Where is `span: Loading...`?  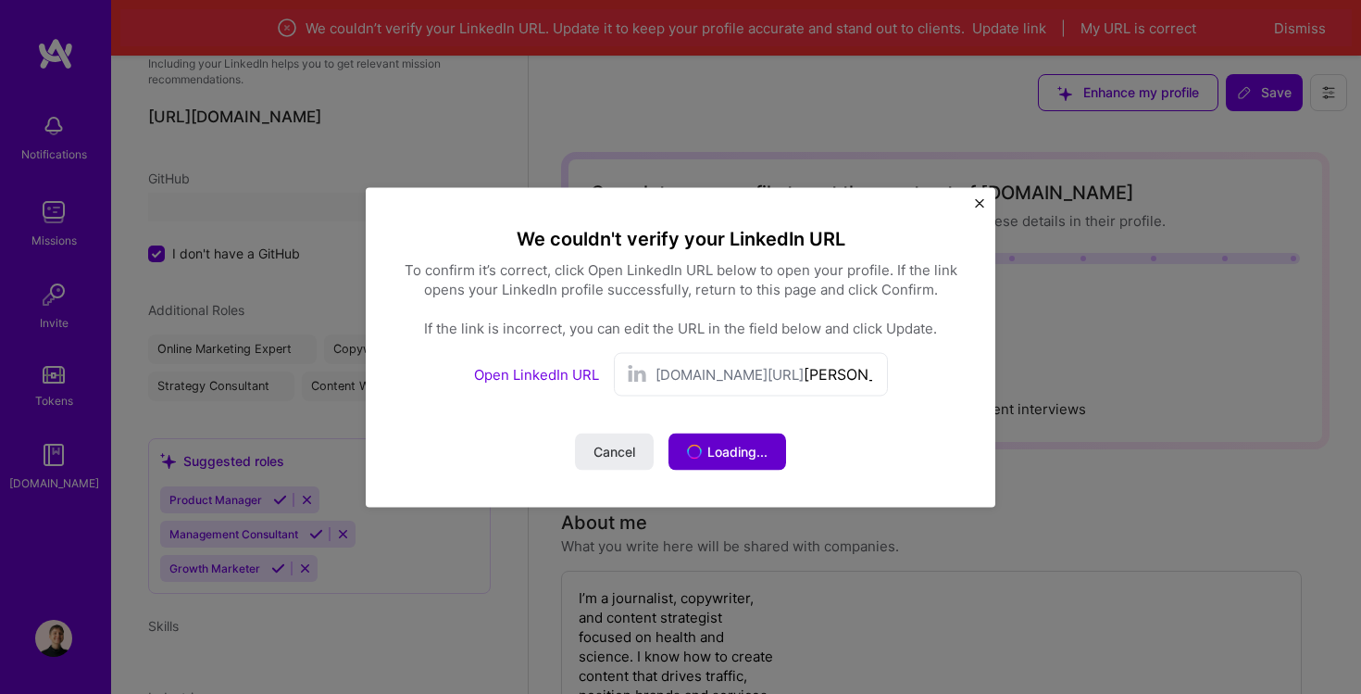 span: Loading... is located at coordinates (737, 451).